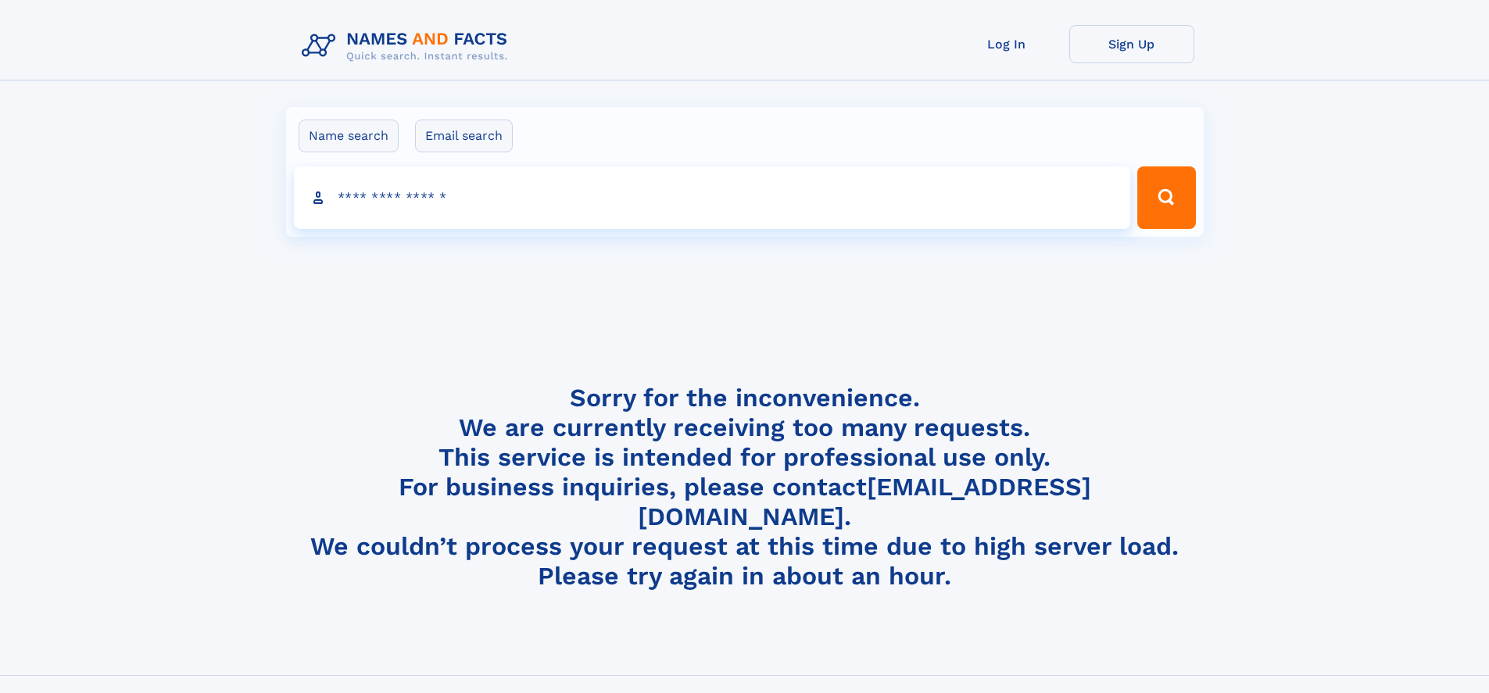  Describe the element at coordinates (745, 487) in the screenshot. I see `h4: Sorry for the inconvenience. We are currently receiving too many requests. This service is intend...` at that location.